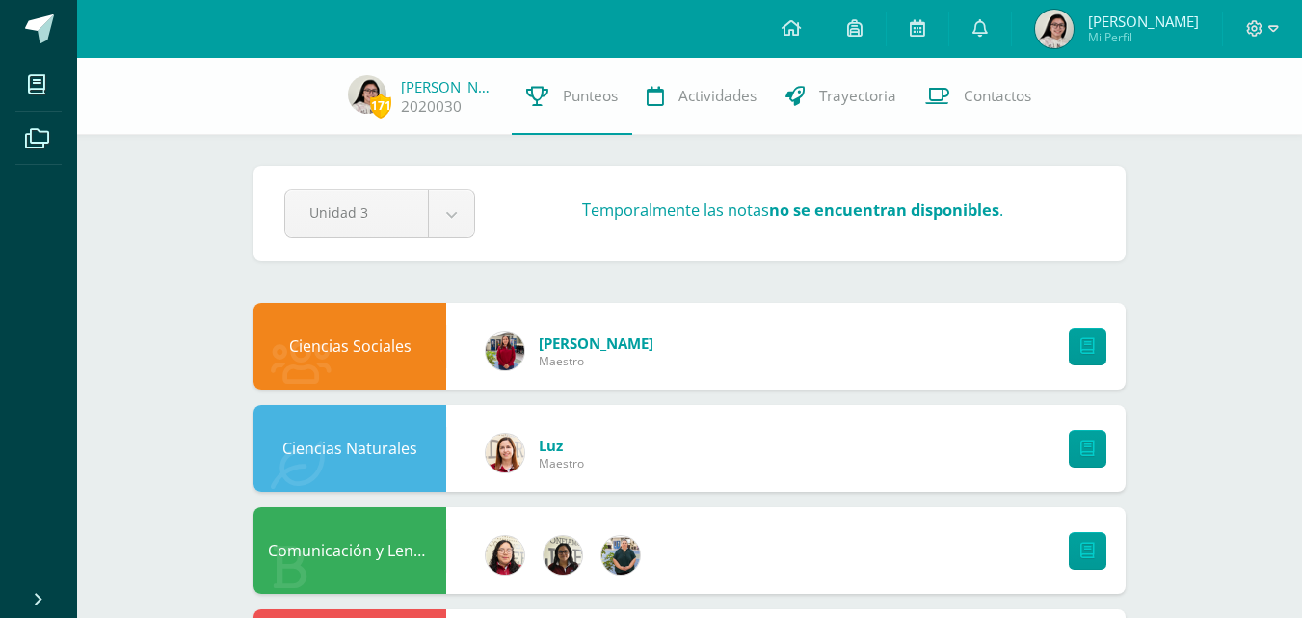 The height and width of the screenshot is (618, 1302). I want to click on div: Comunicación y Lenguaje, so click(350, 550).